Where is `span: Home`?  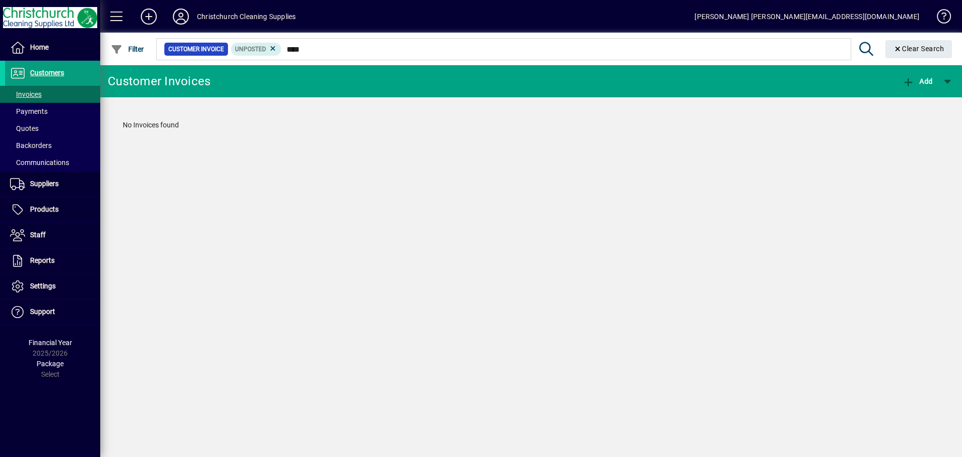 span: Home is located at coordinates (39, 47).